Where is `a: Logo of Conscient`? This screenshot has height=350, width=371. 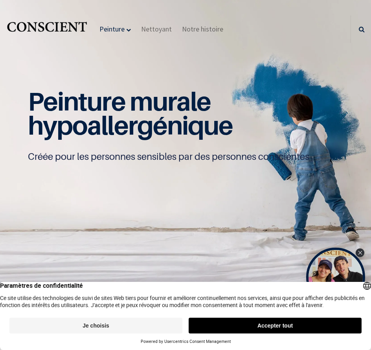 a: Logo of Conscient is located at coordinates (47, 29).